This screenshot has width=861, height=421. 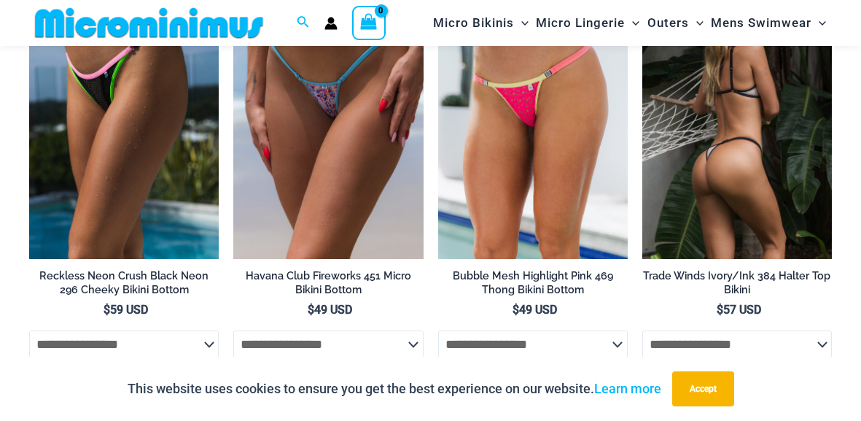 I want to click on a: Bubble Mesh Highlight Pink 469 Thong Bikini Bottom, so click(x=533, y=285).